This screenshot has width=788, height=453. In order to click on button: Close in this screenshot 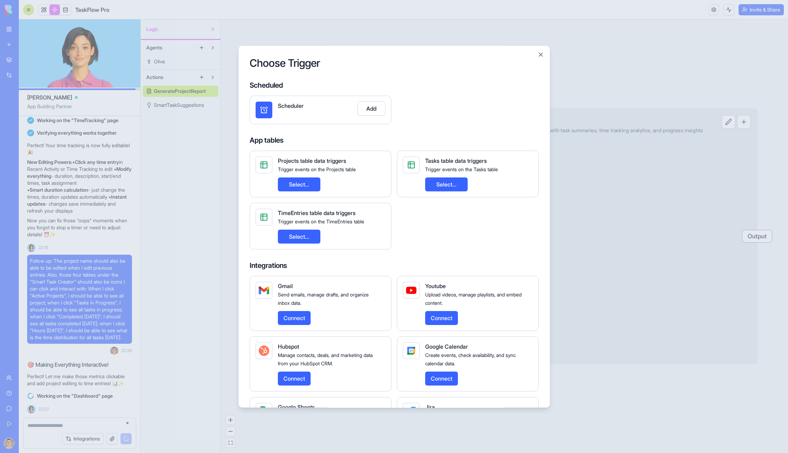, I will do `click(540, 55)`.